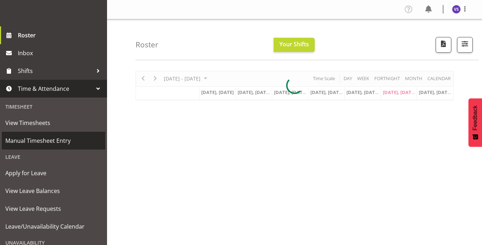 This screenshot has height=245, width=482. What do you see at coordinates (53, 191) in the screenshot?
I see `a: View Leave Balances` at bounding box center [53, 191].